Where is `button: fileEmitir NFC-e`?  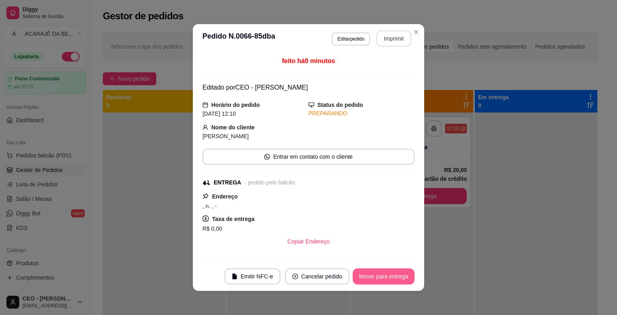 button: fileEmitir NFC-e is located at coordinates (252, 276).